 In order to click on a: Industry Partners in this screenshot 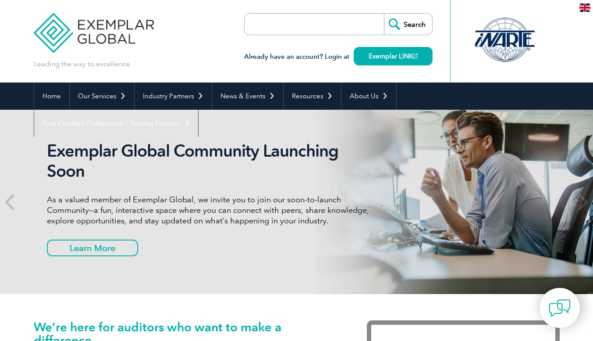, I will do `click(173, 96)`.